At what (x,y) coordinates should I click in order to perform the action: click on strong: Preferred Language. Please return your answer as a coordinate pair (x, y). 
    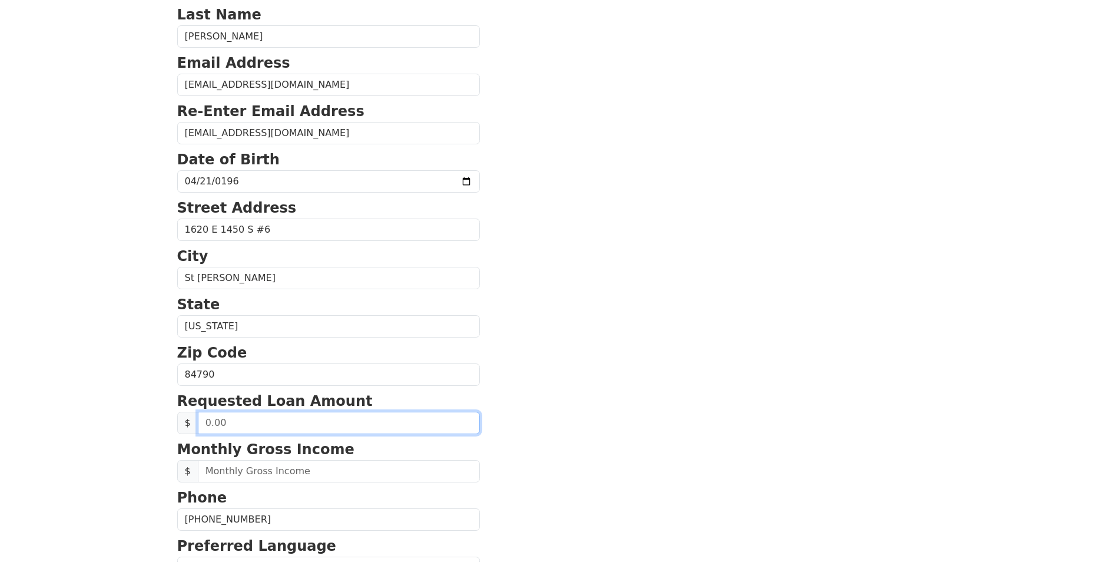
    Looking at the image, I should click on (257, 546).